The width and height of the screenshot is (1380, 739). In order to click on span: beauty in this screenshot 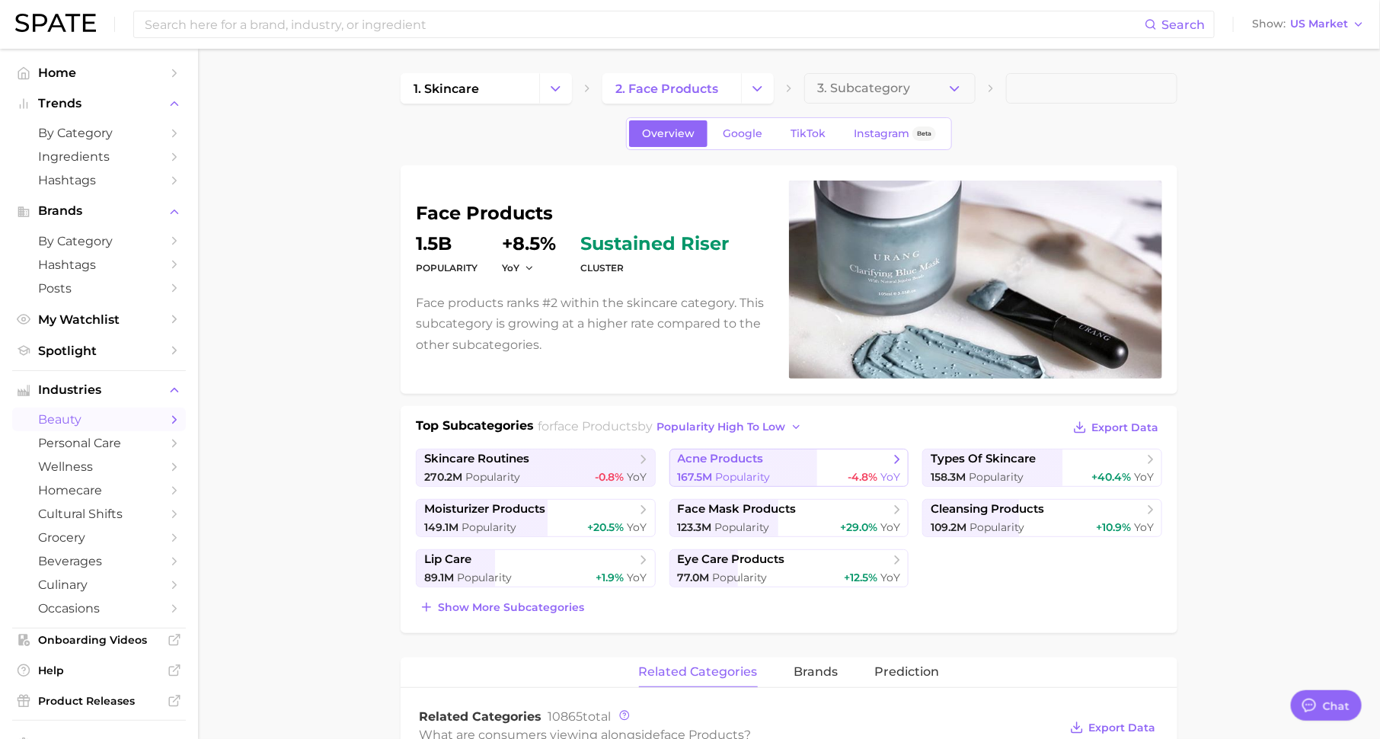, I will do `click(99, 419)`.